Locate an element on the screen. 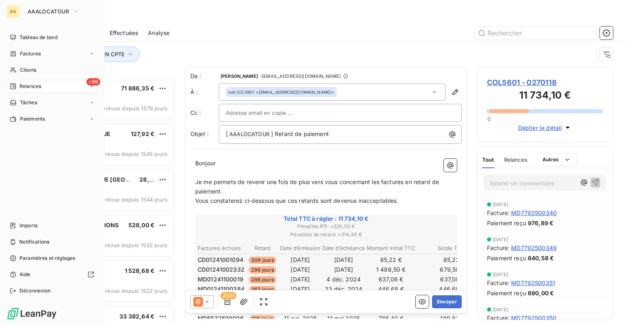 This screenshot has height=325, width=626. span: MD01241100384 is located at coordinates (221, 289).